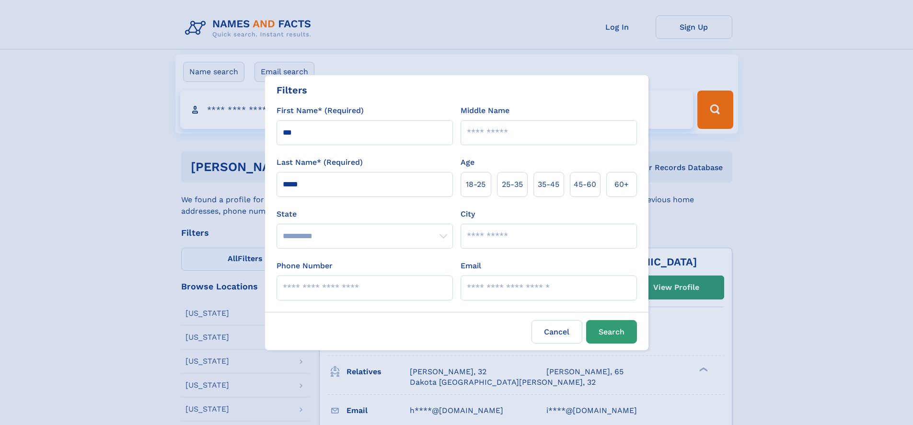 The image size is (913, 425). I want to click on button: Search, so click(612, 332).